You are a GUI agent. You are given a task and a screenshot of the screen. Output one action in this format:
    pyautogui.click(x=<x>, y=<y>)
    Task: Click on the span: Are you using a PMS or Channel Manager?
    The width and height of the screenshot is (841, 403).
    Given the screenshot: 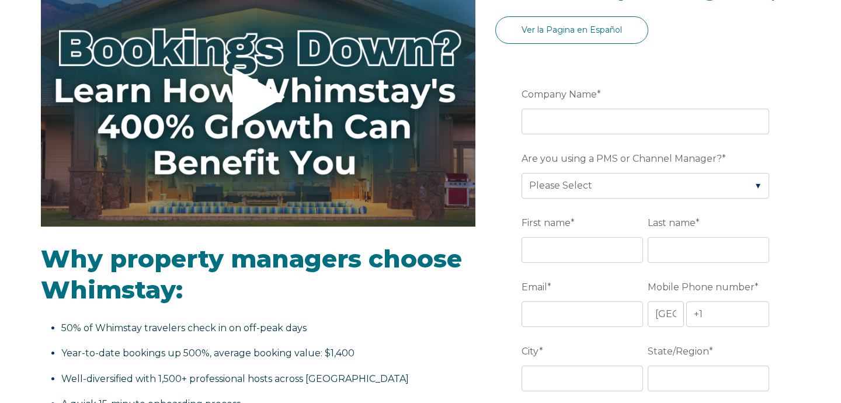 What is the action you would take?
    pyautogui.click(x=621, y=158)
    